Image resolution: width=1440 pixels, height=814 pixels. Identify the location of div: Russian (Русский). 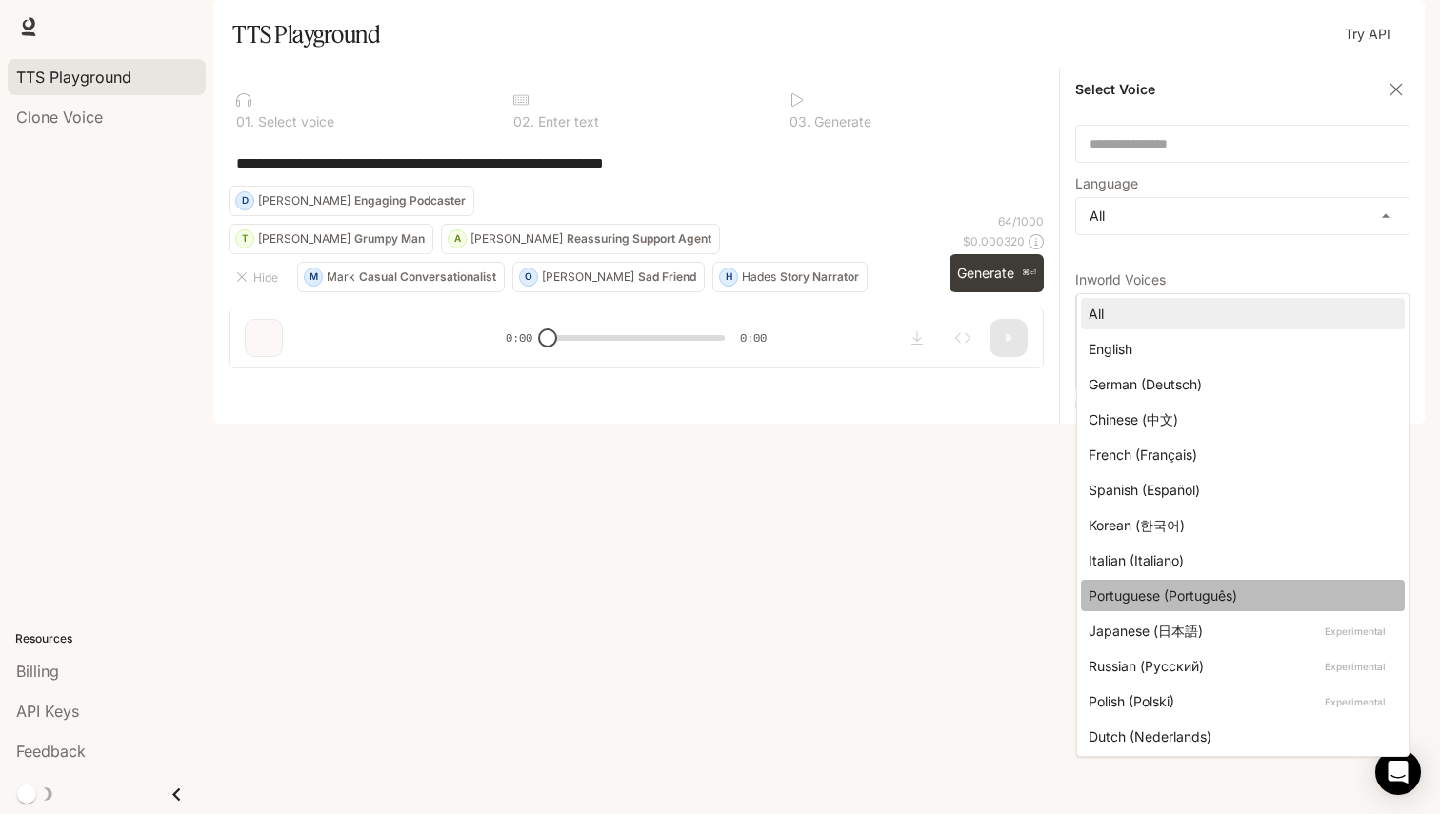
(1239, 666).